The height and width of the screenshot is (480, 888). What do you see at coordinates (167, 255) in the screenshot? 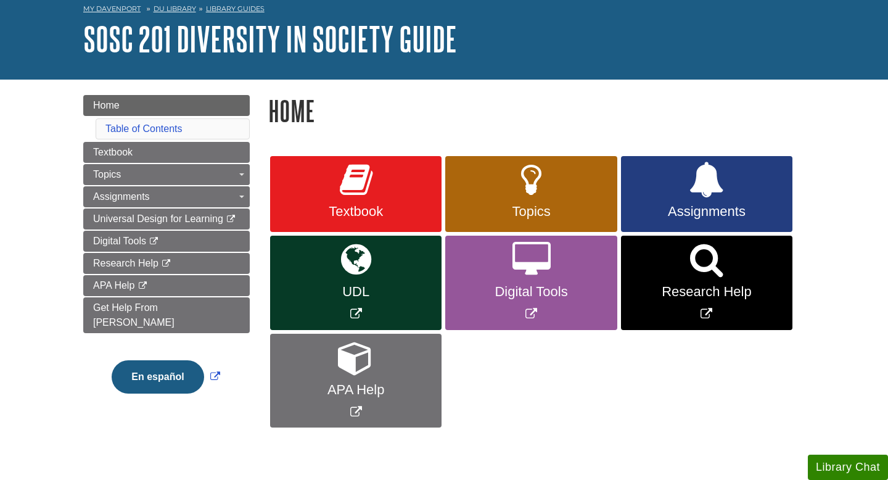
I see `div: Guide Page Menu` at bounding box center [167, 255].